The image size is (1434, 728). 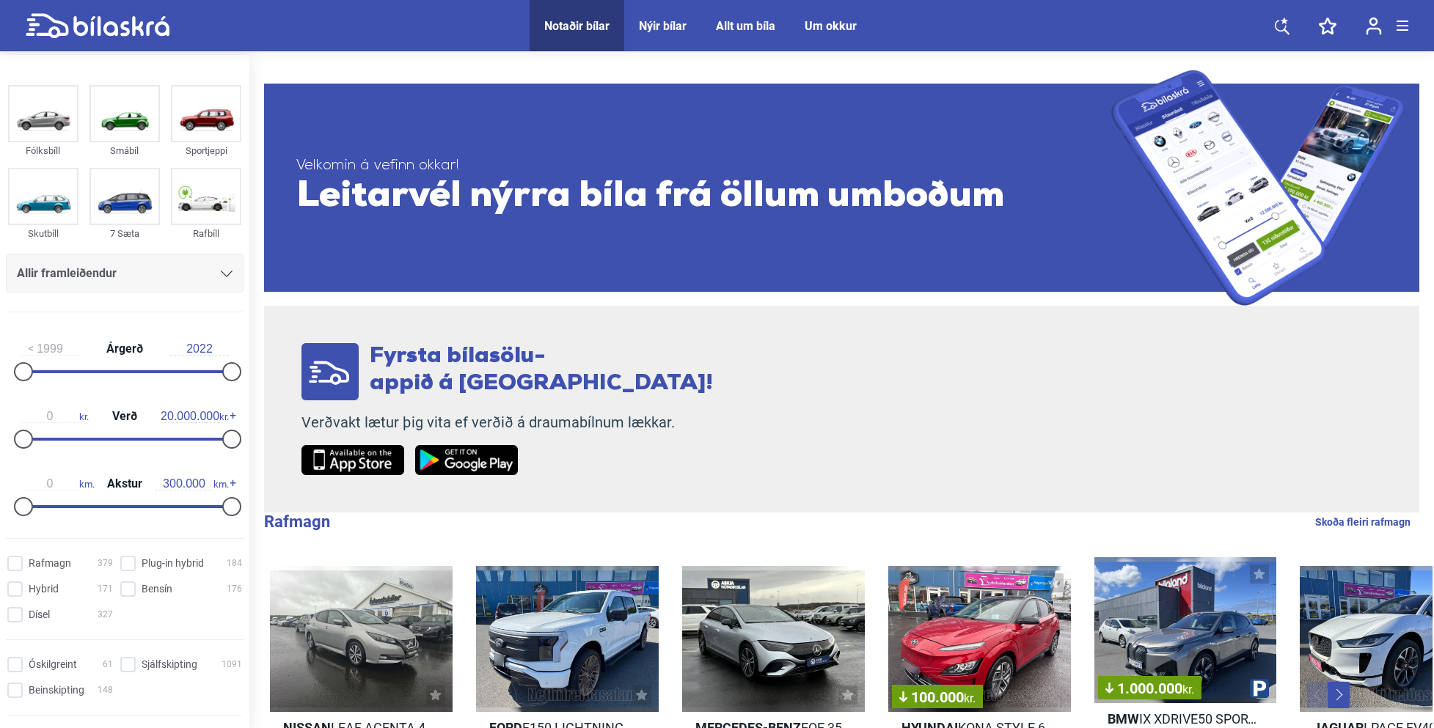 What do you see at coordinates (704, 166) in the screenshot?
I see `span: Velkomin á vefinn okkar!` at bounding box center [704, 166].